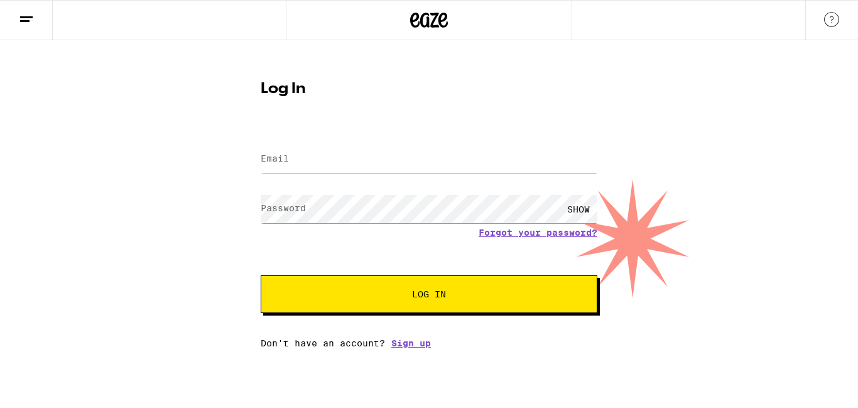 This screenshot has width=858, height=408. Describe the element at coordinates (283, 208) in the screenshot. I see `label: Password` at that location.